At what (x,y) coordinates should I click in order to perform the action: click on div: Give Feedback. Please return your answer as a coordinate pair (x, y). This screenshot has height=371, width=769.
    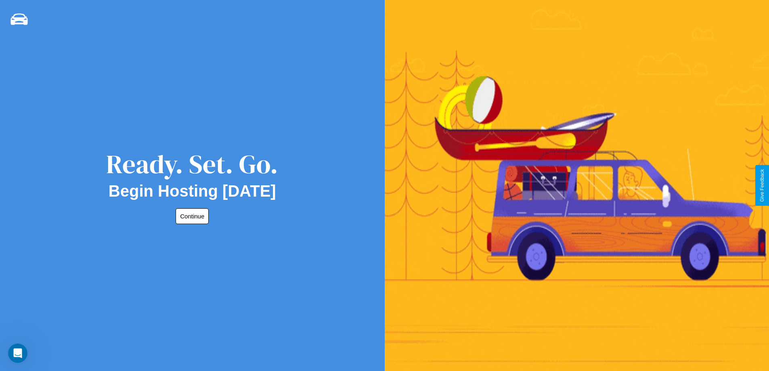
    Looking at the image, I should click on (763, 185).